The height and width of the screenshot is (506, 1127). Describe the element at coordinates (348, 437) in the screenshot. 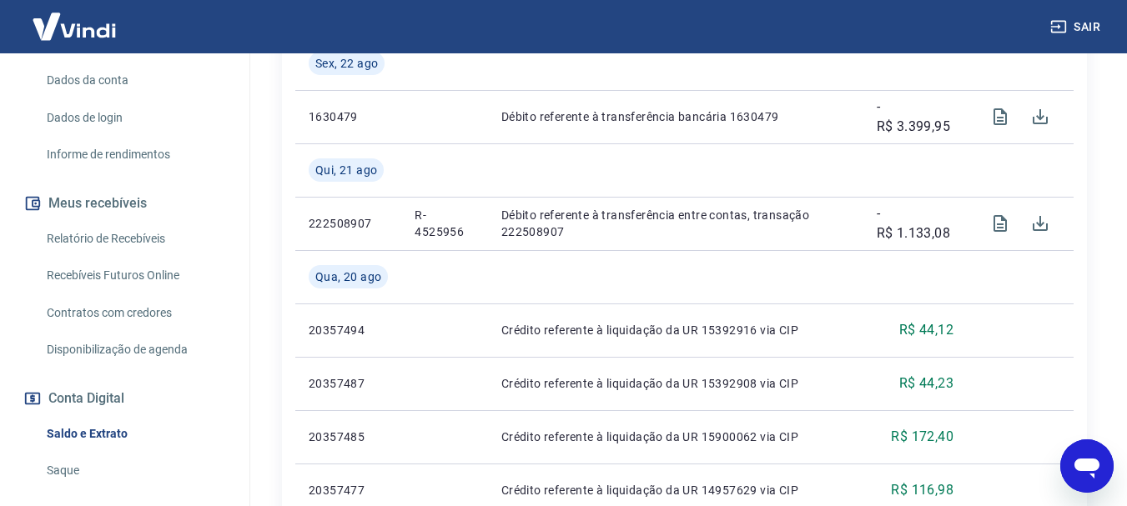

I see `p: 20357485` at that location.